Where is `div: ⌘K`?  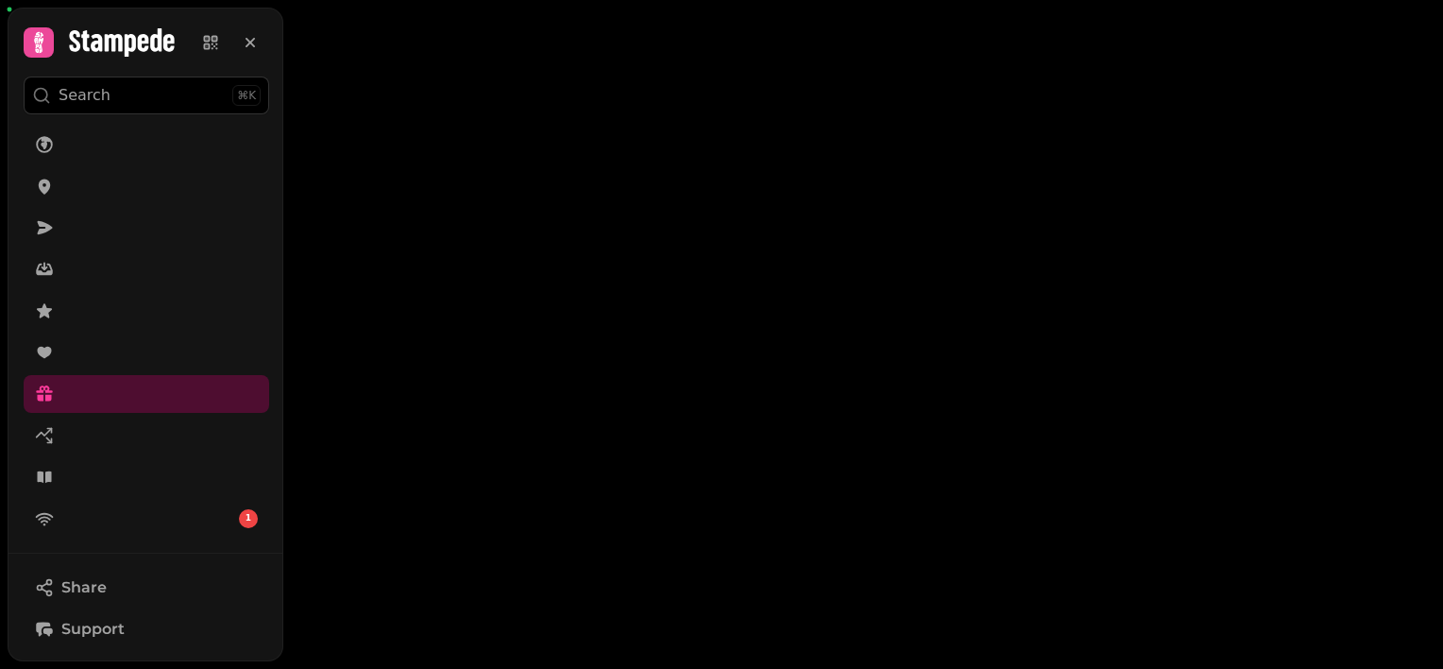 div: ⌘K is located at coordinates (246, 95).